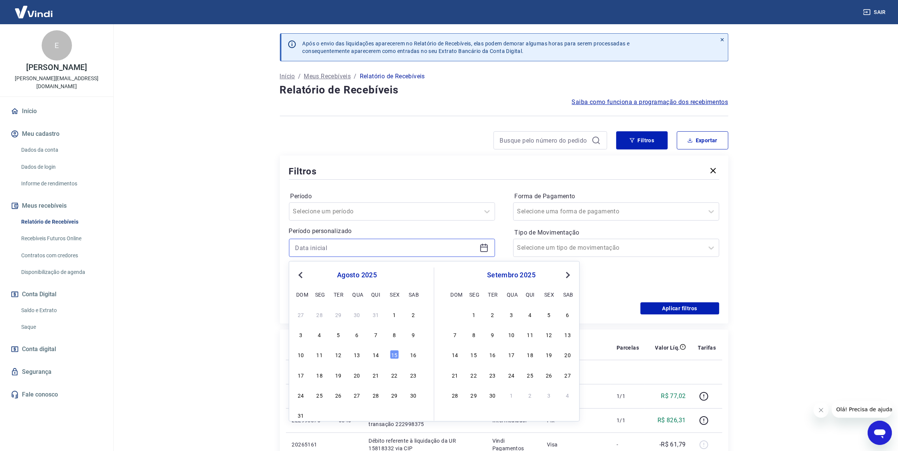 The width and height of the screenshot is (898, 451). What do you see at coordinates (320, 335) in the screenshot?
I see `div: Choose segunda-feira, 4 de agosto de 2025` at bounding box center [320, 335].